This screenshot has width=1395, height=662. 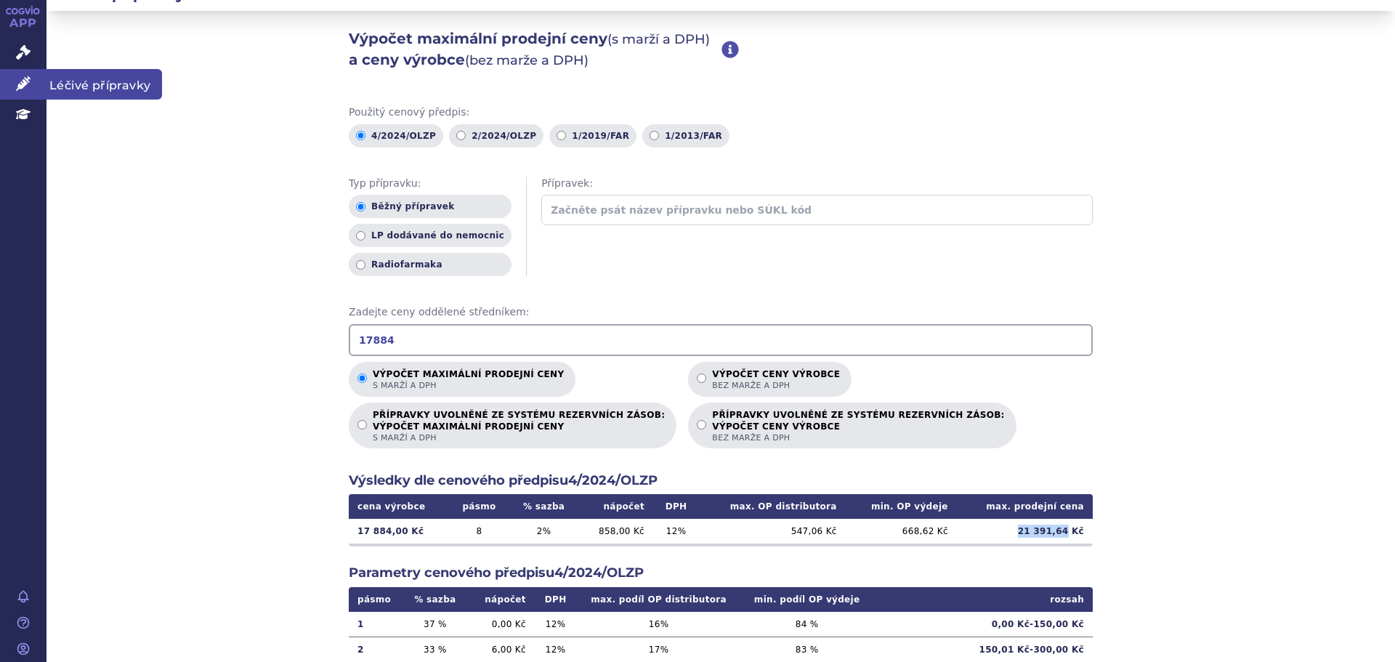 I want to click on strong: VÝPOČET MAXIMÁLNÍ PRODEJNÍ CENY, so click(x=519, y=427).